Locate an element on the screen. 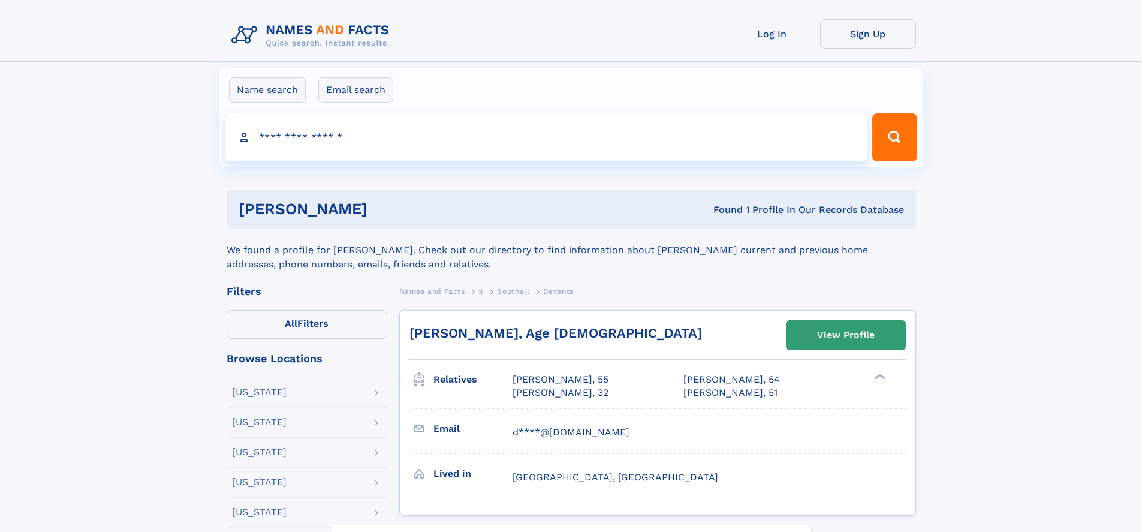 Image resolution: width=1142 pixels, height=532 pixels. span: Devante is located at coordinates (559, 291).